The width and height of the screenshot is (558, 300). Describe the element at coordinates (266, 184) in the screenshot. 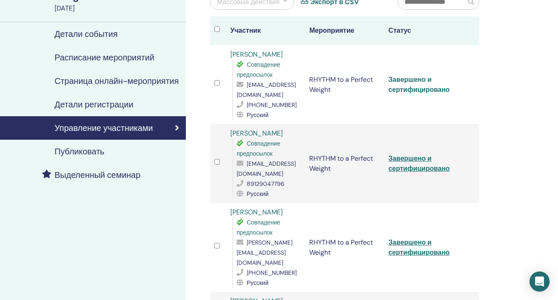

I see `span: 89129047796` at that location.